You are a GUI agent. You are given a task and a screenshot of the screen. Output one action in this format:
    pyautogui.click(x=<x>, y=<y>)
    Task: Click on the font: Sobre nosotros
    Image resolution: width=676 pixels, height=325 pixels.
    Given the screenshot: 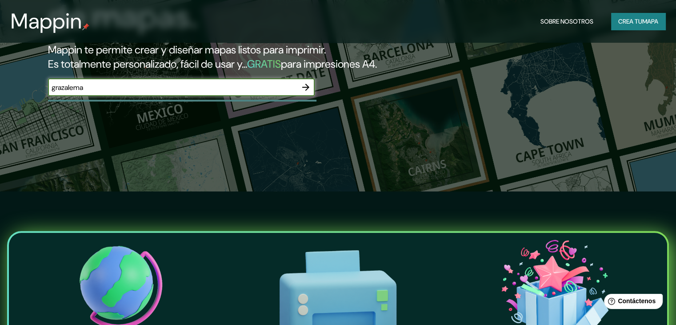 What is the action you would take?
    pyautogui.click(x=567, y=21)
    